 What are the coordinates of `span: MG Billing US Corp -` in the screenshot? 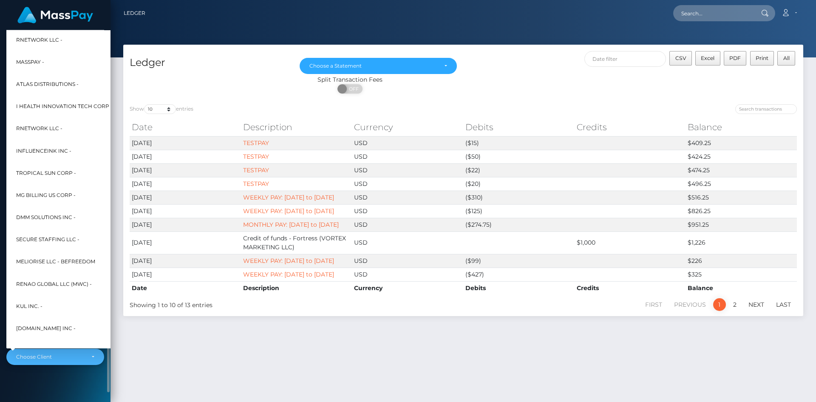 It's located at (46, 195).